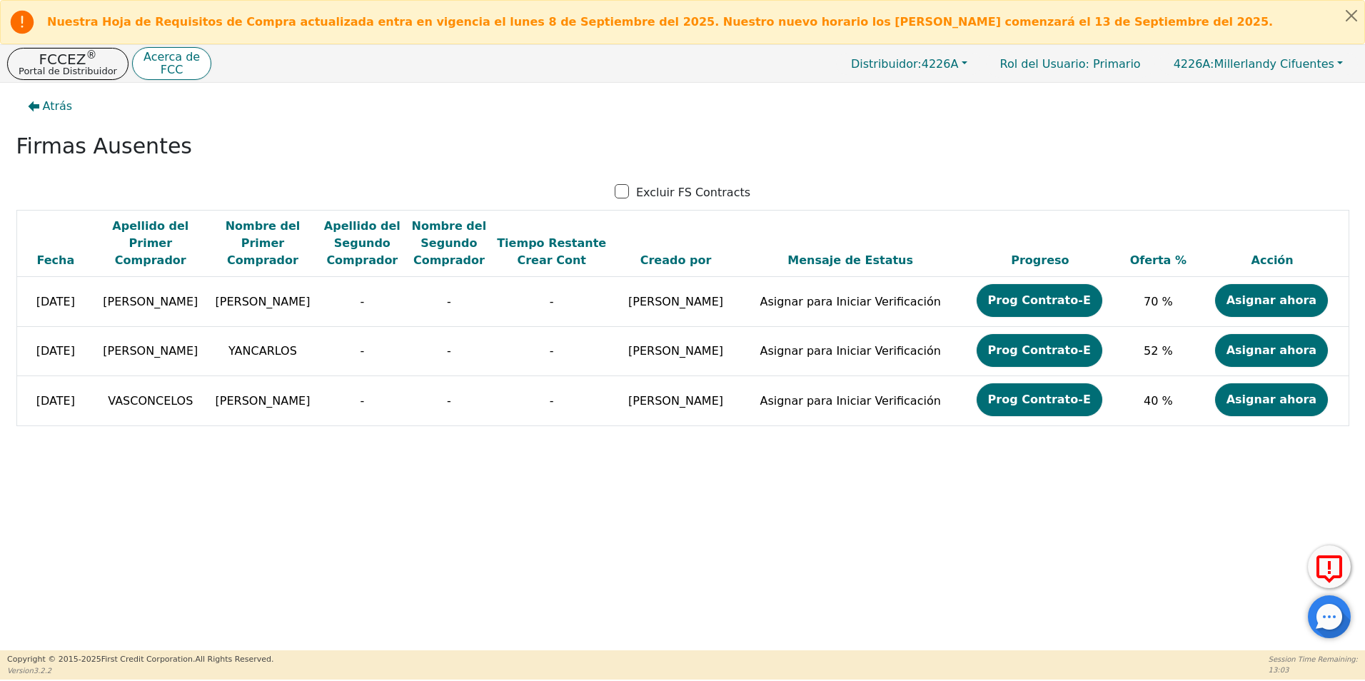  What do you see at coordinates (234, 659) in the screenshot?
I see `span: All Rights Reserved.` at bounding box center [234, 659].